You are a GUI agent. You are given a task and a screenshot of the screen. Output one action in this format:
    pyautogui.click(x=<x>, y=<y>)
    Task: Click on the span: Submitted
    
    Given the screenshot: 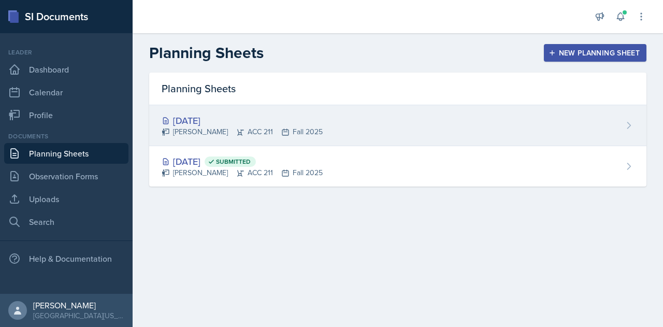 What is the action you would take?
    pyautogui.click(x=233, y=162)
    